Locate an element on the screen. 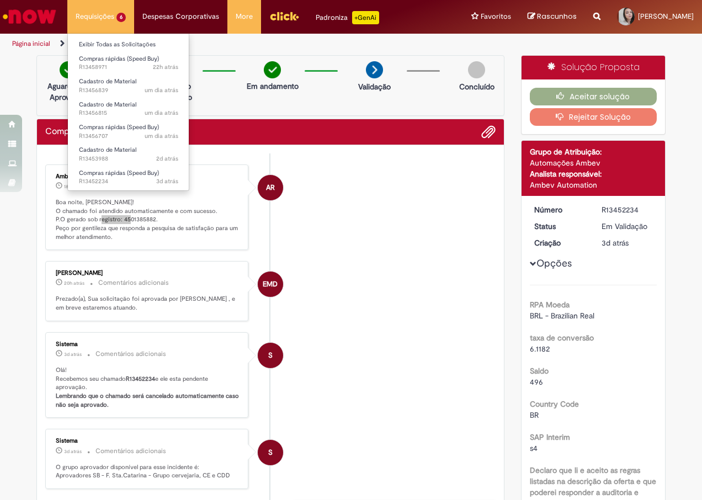 The width and height of the screenshot is (702, 500). a: Aberto R13453988 : Cadastro de Material is located at coordinates (129, 154).